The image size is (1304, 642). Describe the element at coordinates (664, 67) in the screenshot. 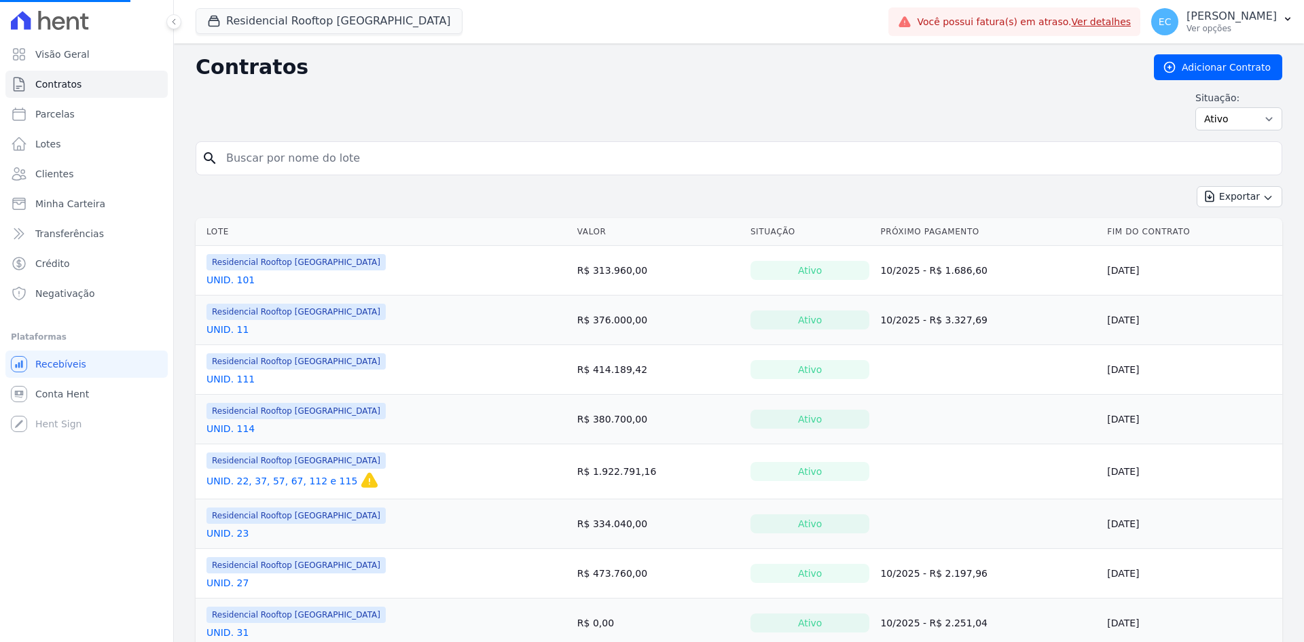

I see `h2: Contratos` at that location.